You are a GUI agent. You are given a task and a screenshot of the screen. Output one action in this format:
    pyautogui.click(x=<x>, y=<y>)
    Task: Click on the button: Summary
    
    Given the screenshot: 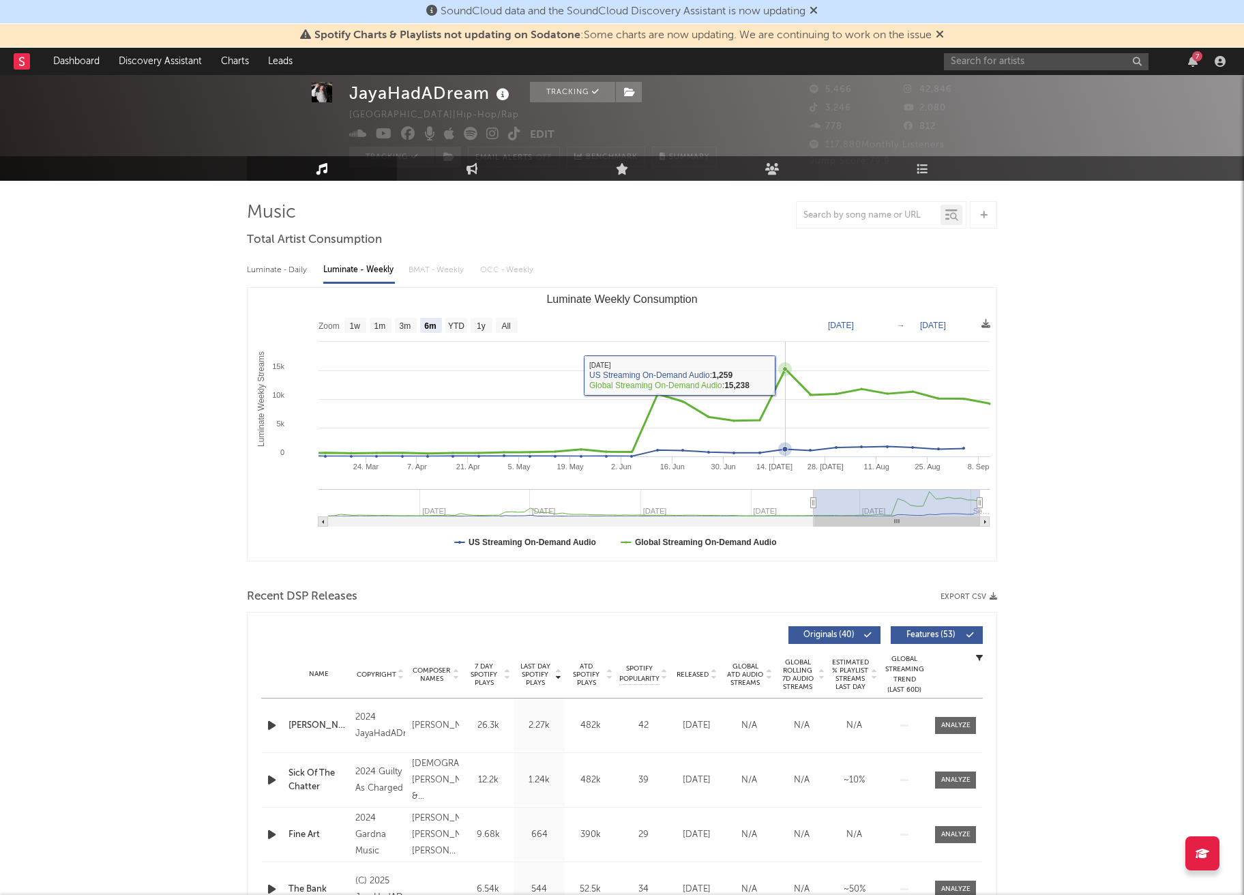 What is the action you would take?
    pyautogui.click(x=684, y=157)
    